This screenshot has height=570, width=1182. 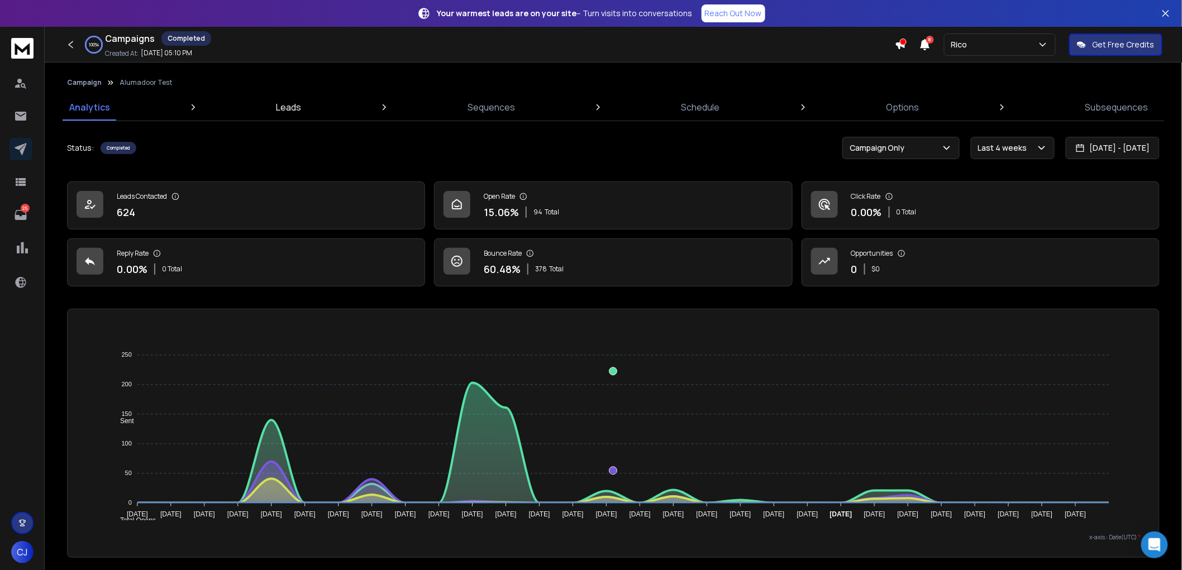 What do you see at coordinates (1117, 107) in the screenshot?
I see `a: Subsequences` at bounding box center [1117, 107].